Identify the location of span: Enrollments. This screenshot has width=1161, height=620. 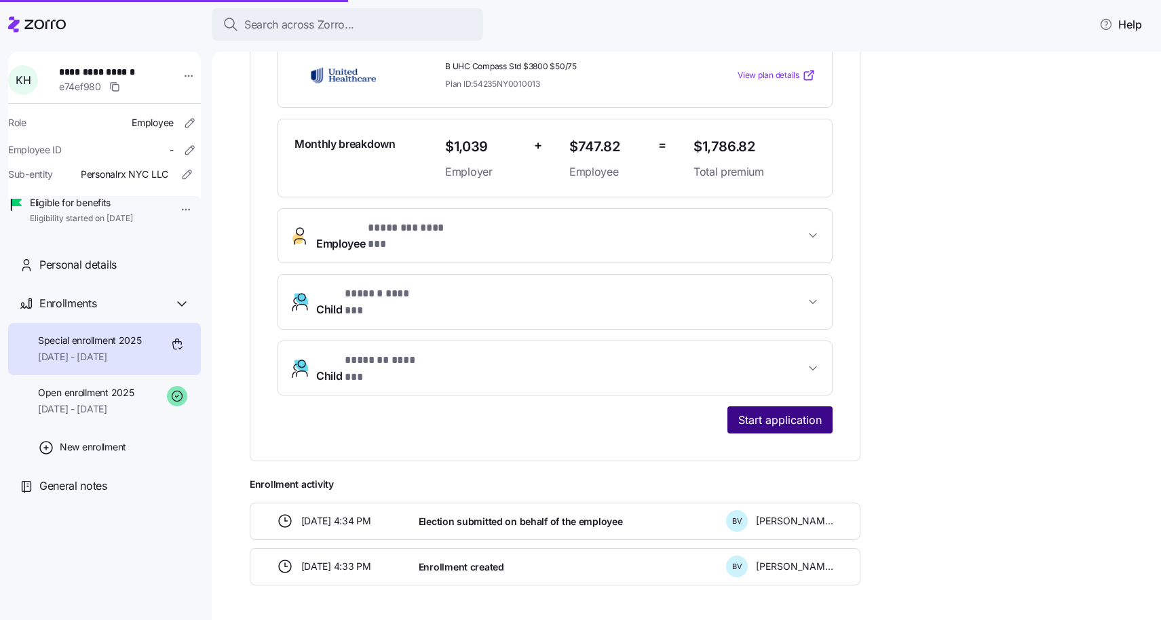
(68, 303).